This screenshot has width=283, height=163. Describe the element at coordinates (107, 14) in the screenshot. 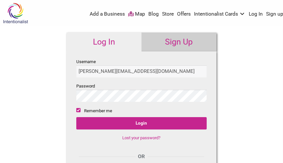

I see `a: Add a Business` at that location.